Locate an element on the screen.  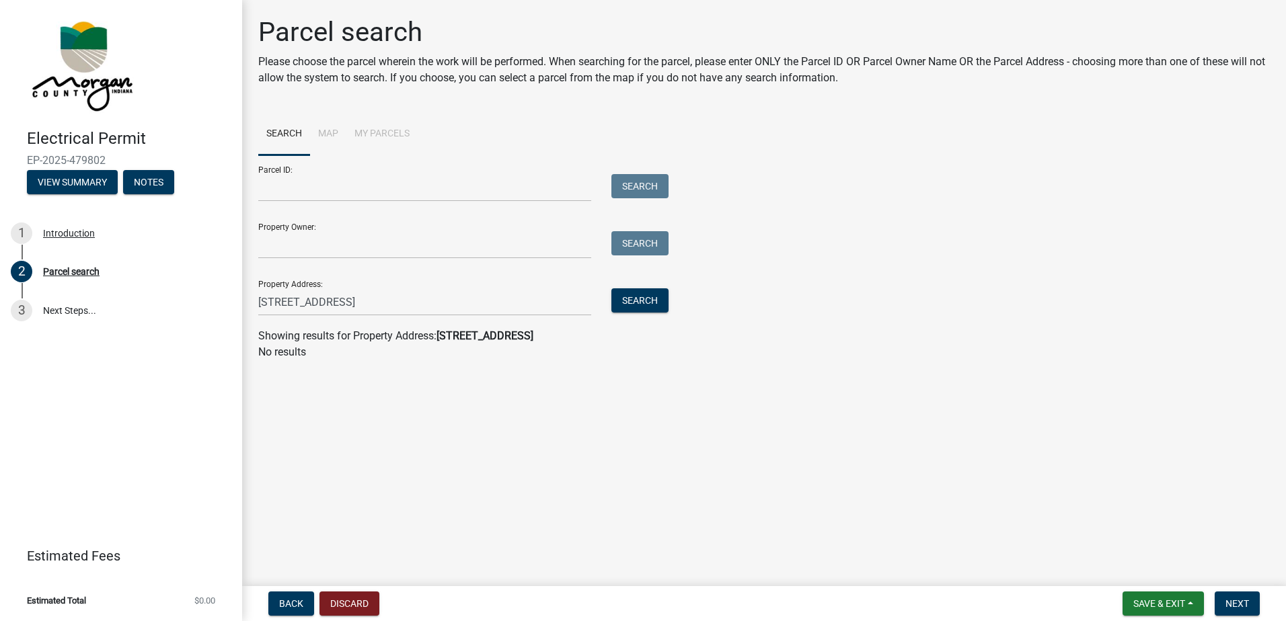
img: Morgan County, Indiana is located at coordinates (81, 65).